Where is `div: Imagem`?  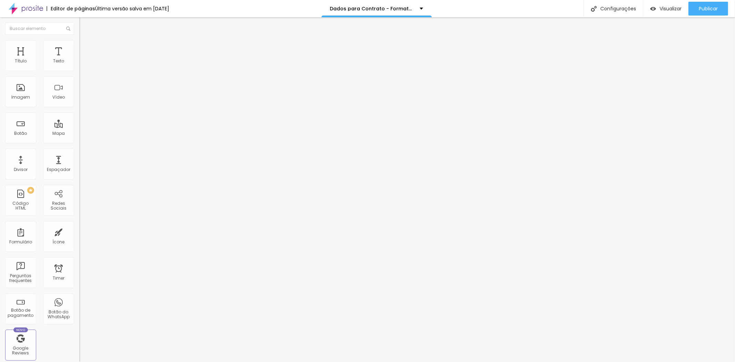 div: Imagem is located at coordinates (21, 97).